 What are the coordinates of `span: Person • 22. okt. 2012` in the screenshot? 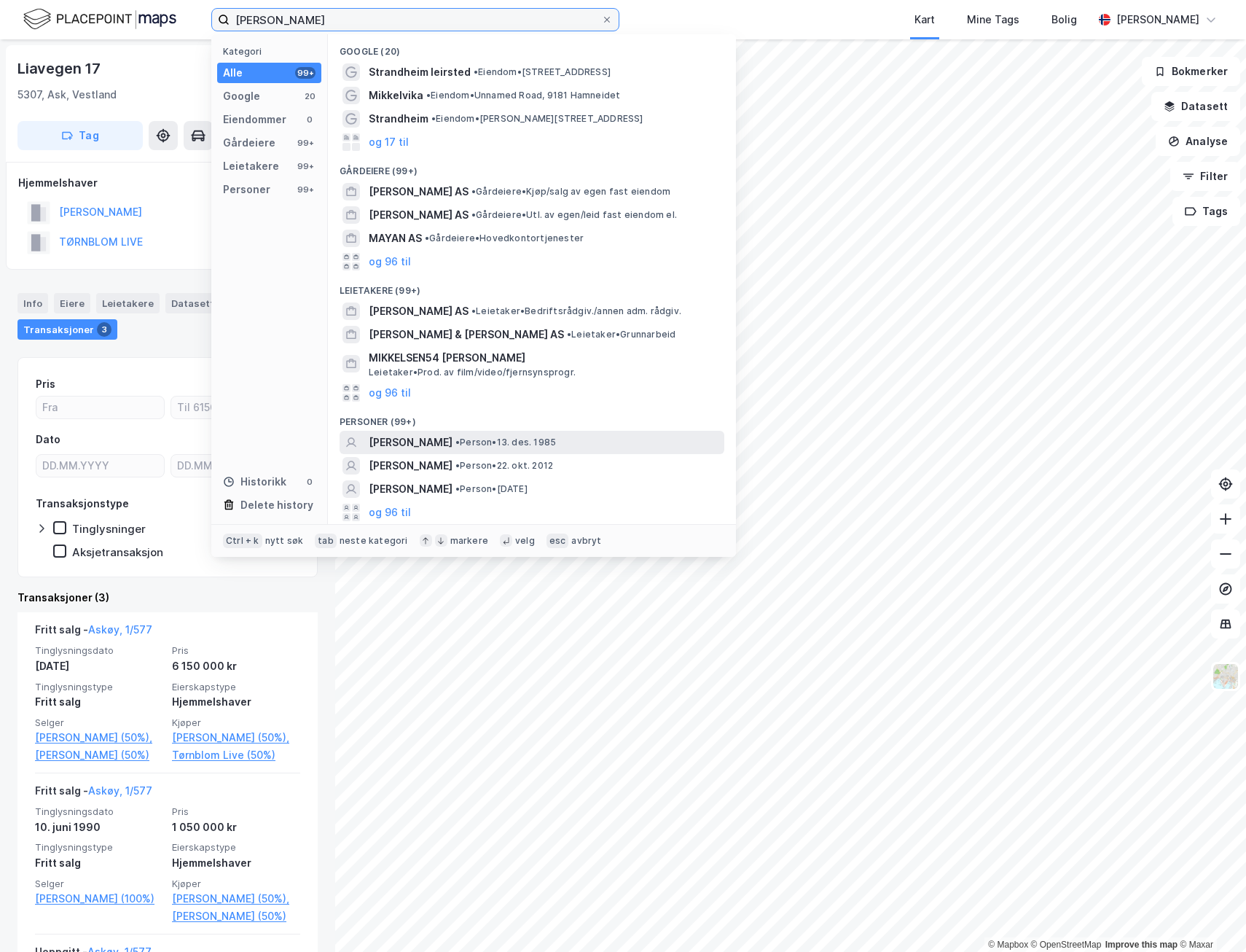 It's located at (504, 466).